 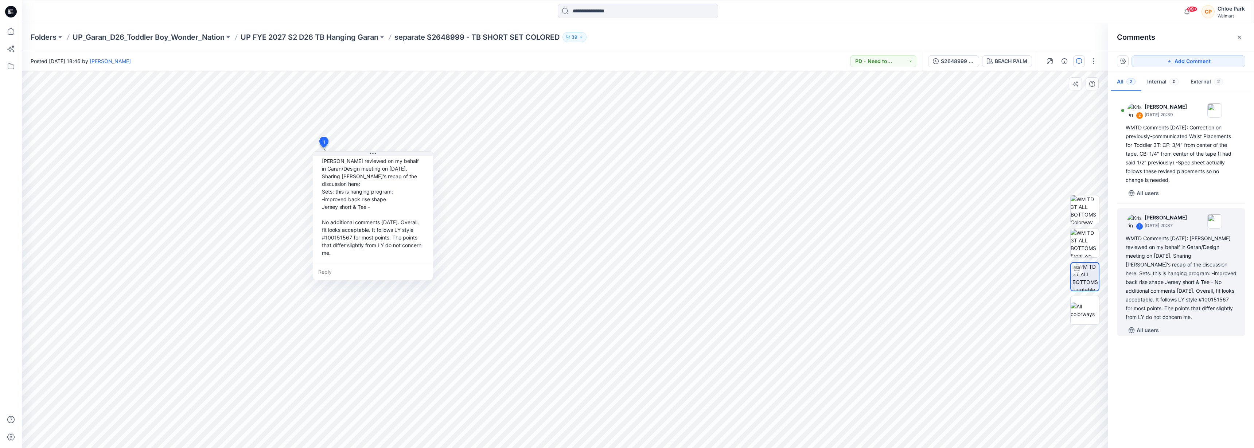 What do you see at coordinates (310, 37) in the screenshot?
I see `a: UP FYE 2027 S2 D26 TB Hanging Garan` at bounding box center [310, 37].